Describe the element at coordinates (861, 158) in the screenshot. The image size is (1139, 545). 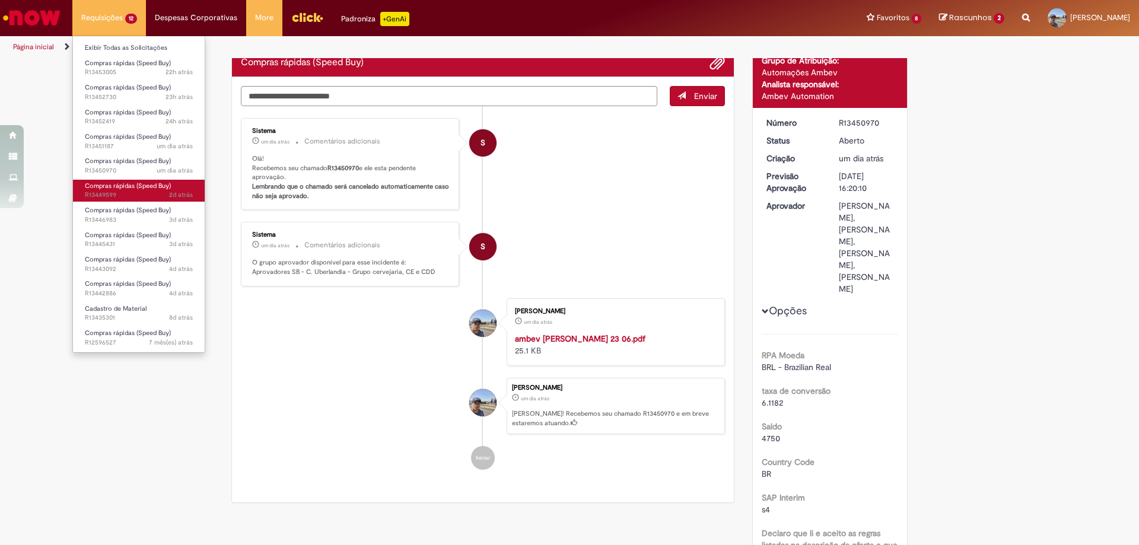
I see `time: 27/08/2025 09:20:10` at that location.